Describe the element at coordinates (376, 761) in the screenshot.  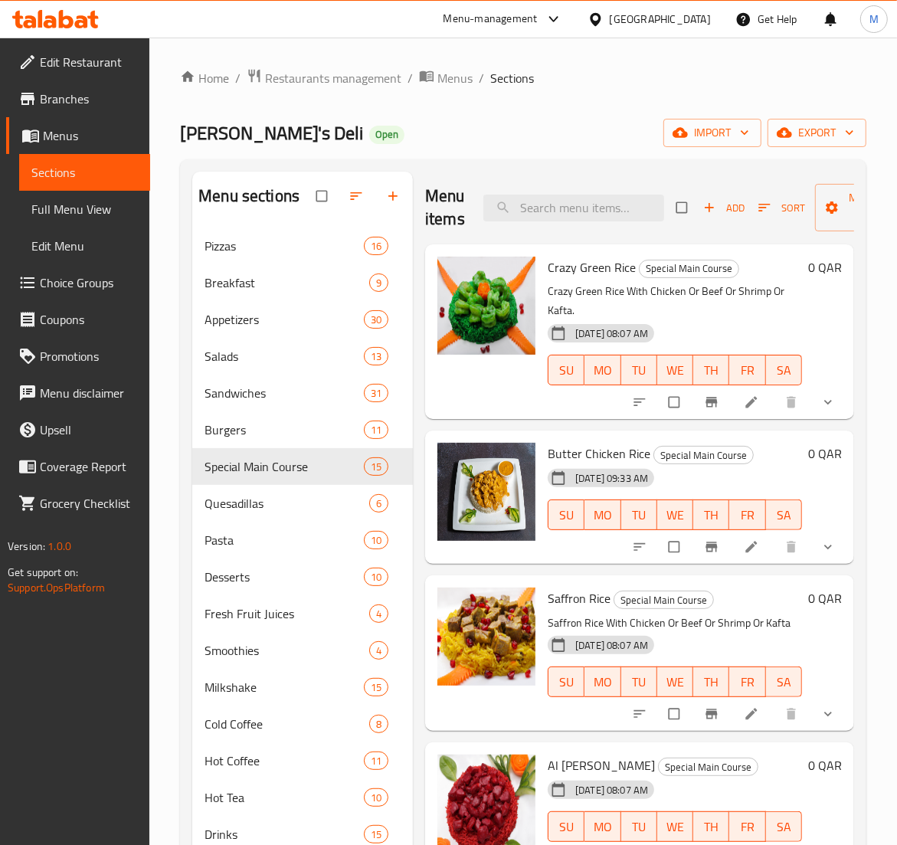
I see `span: 11` at that location.